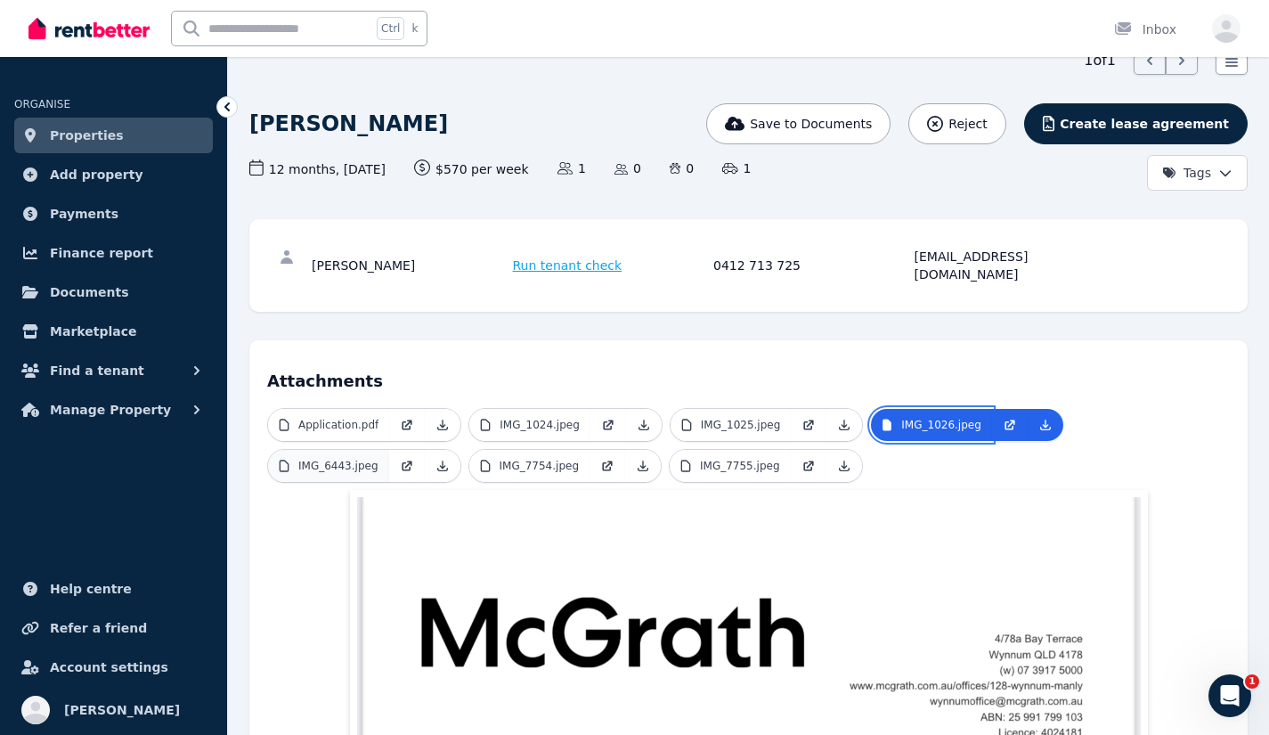 The width and height of the screenshot is (1269, 735). Describe the element at coordinates (1145, 29) in the screenshot. I see `div: Inbox` at that location.